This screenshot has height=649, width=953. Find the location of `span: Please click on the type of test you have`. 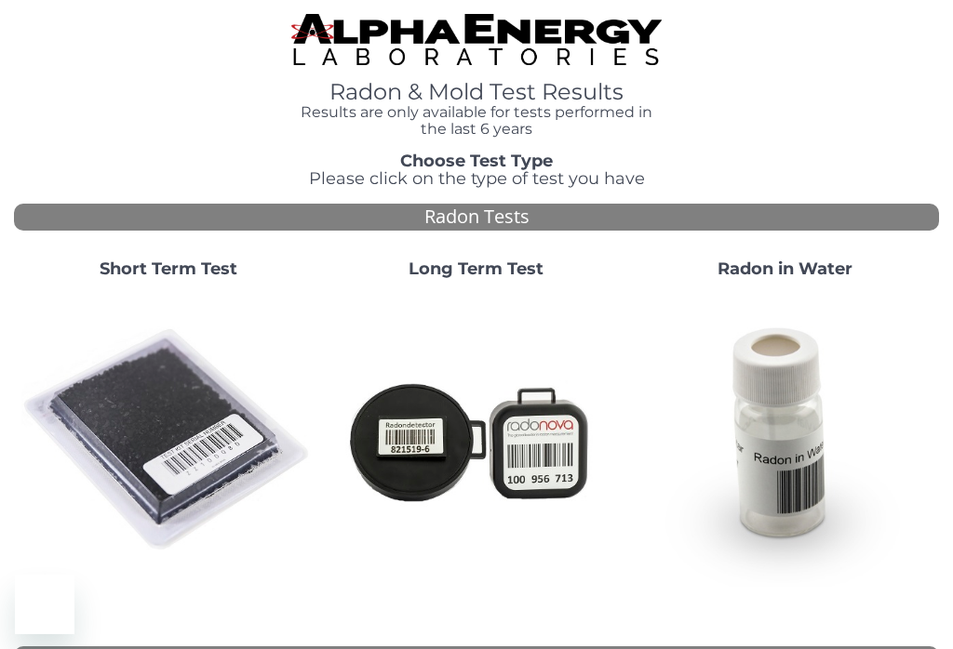

span: Please click on the type of test you have is located at coordinates (476, 179).